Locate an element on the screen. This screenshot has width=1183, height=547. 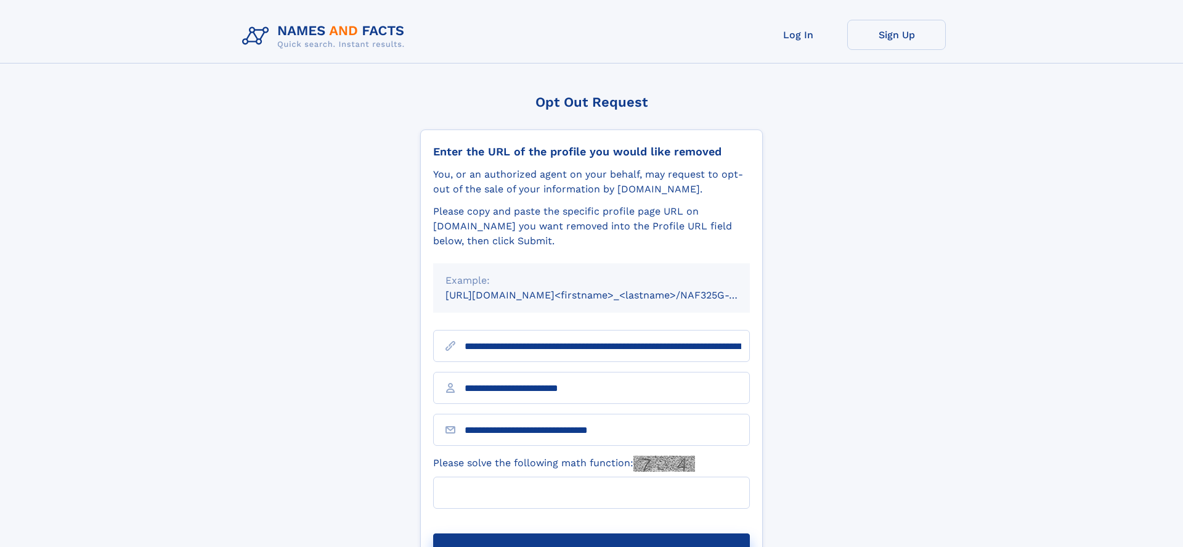
a: Sign Up is located at coordinates (896, 35).